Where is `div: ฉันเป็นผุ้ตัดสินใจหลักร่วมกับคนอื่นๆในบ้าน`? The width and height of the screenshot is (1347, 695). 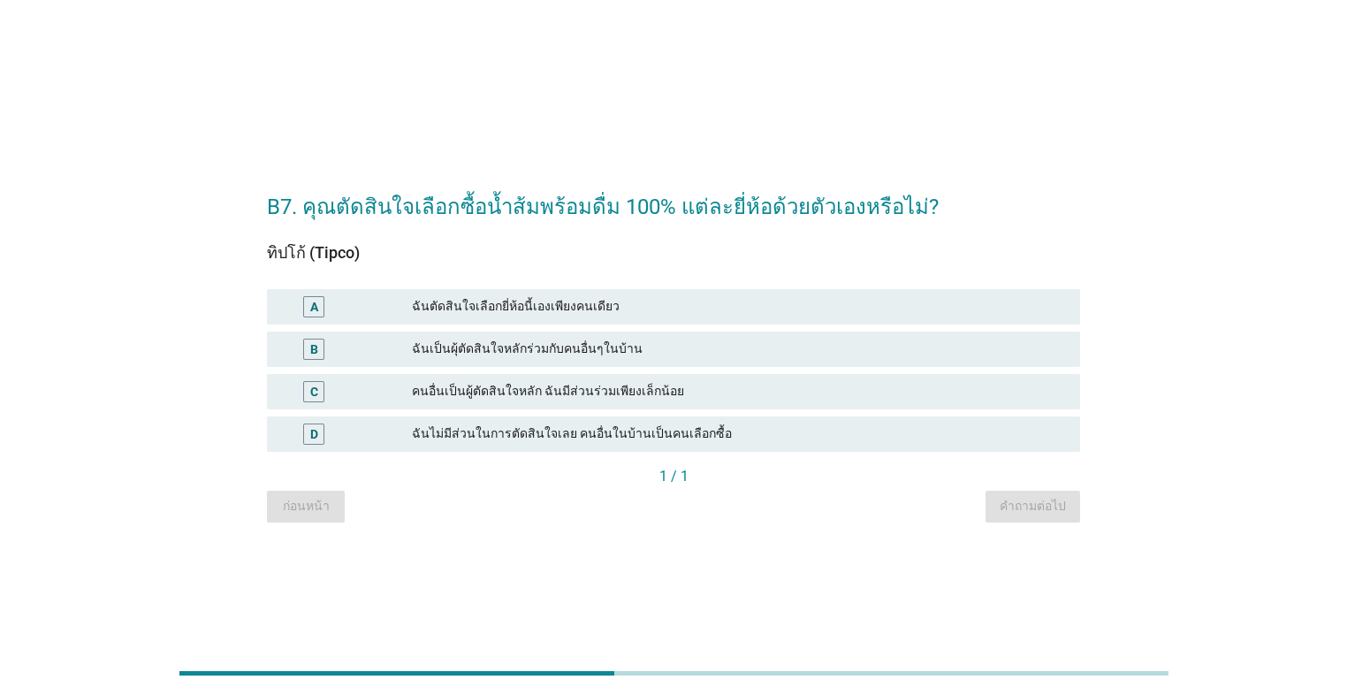 div: ฉันเป็นผุ้ตัดสินใจหลักร่วมกับคนอื่นๆในบ้าน is located at coordinates (739, 349).